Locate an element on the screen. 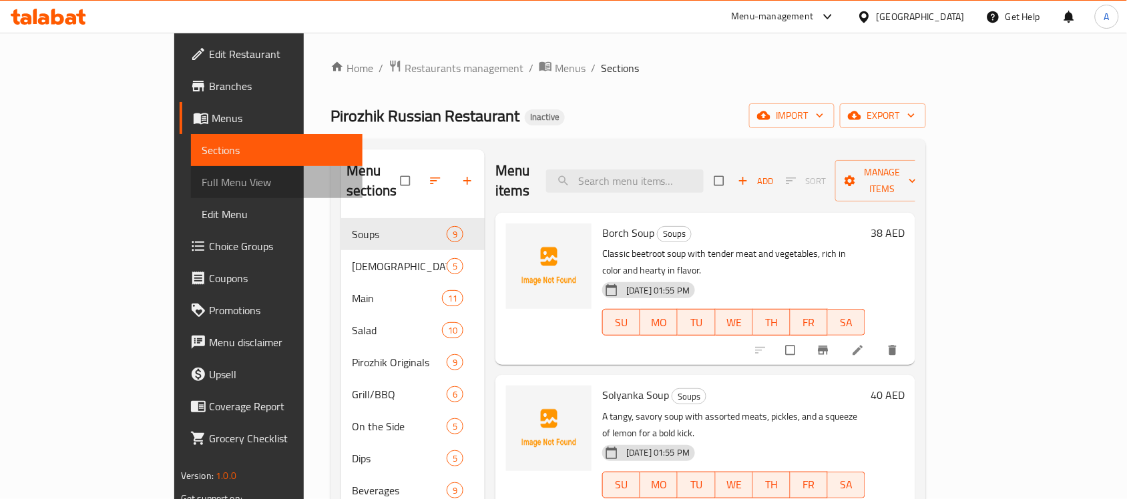 Image resolution: width=1127 pixels, height=499 pixels. div: Beverages is located at coordinates (399, 491).